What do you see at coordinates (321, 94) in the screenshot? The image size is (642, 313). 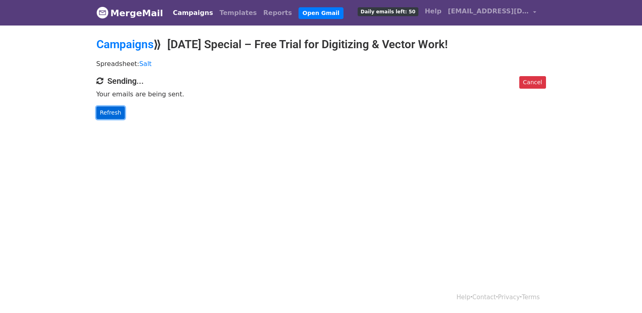 I see `p: Your emails are being sent.` at bounding box center [321, 94].